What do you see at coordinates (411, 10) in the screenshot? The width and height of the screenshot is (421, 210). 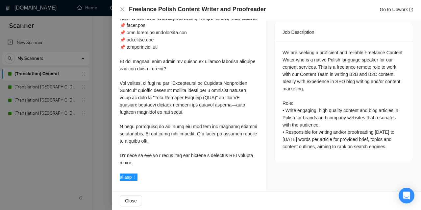 I see `span: export` at bounding box center [411, 10].